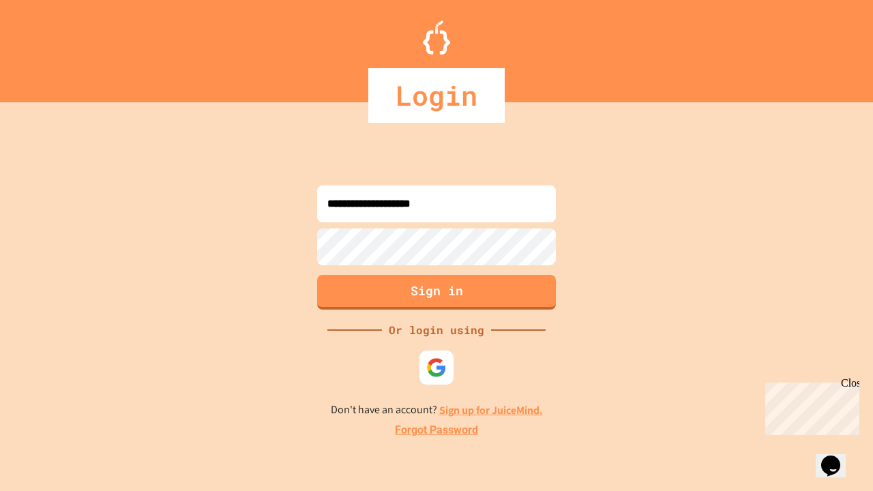  Describe the element at coordinates (436, 430) in the screenshot. I see `a: Forgot Password` at that location.